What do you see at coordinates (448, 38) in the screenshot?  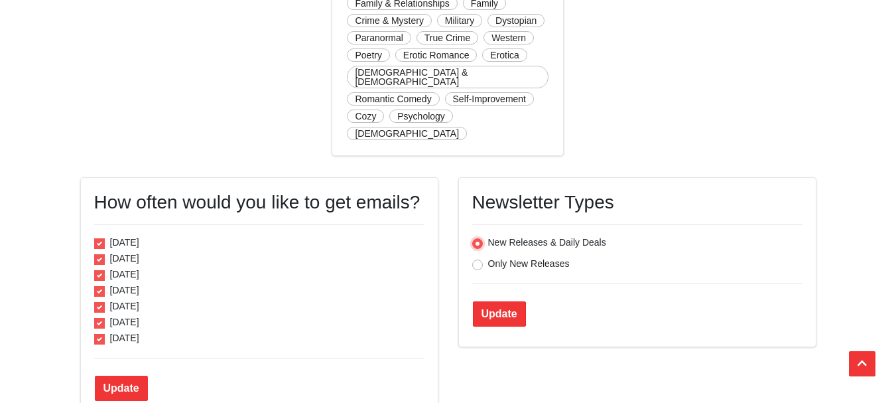 I see `a: True Crime` at bounding box center [448, 38].